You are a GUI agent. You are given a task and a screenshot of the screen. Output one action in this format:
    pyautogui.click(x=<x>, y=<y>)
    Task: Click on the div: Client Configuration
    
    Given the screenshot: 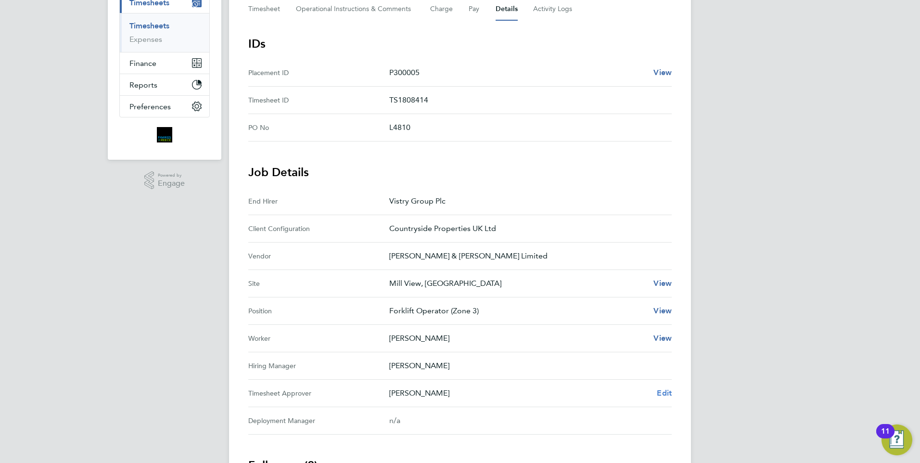 What is the action you would take?
    pyautogui.click(x=319, y=229)
    